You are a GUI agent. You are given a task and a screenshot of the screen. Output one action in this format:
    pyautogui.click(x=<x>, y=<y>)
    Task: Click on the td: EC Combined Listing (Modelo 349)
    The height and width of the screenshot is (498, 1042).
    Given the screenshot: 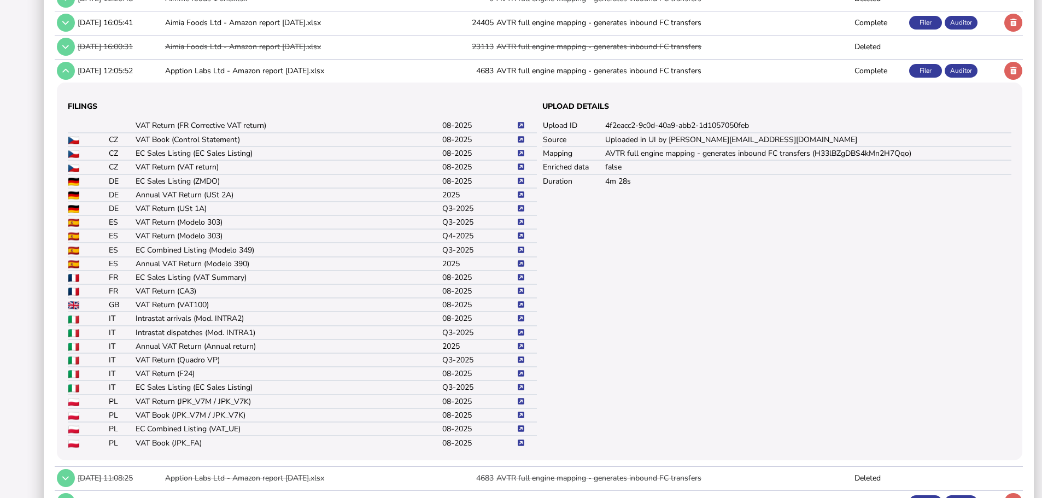 What is the action you would take?
    pyautogui.click(x=288, y=249)
    